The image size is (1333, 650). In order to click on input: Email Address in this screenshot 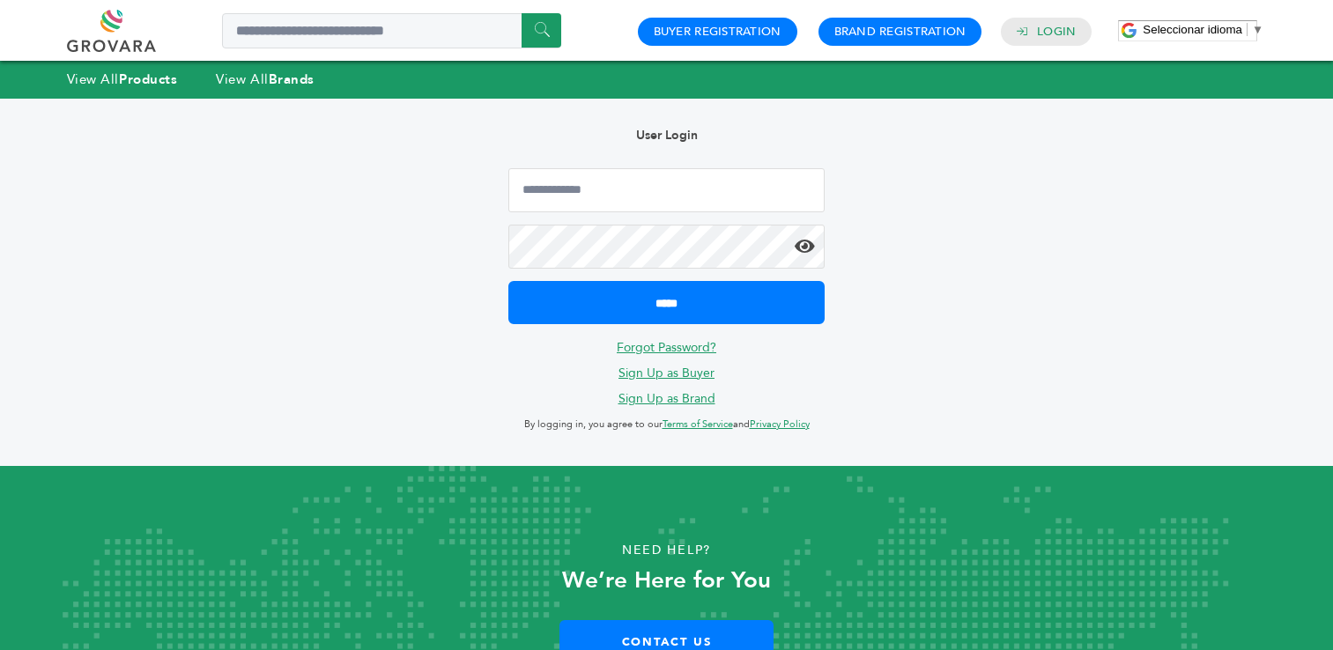, I will do `click(666, 190)`.